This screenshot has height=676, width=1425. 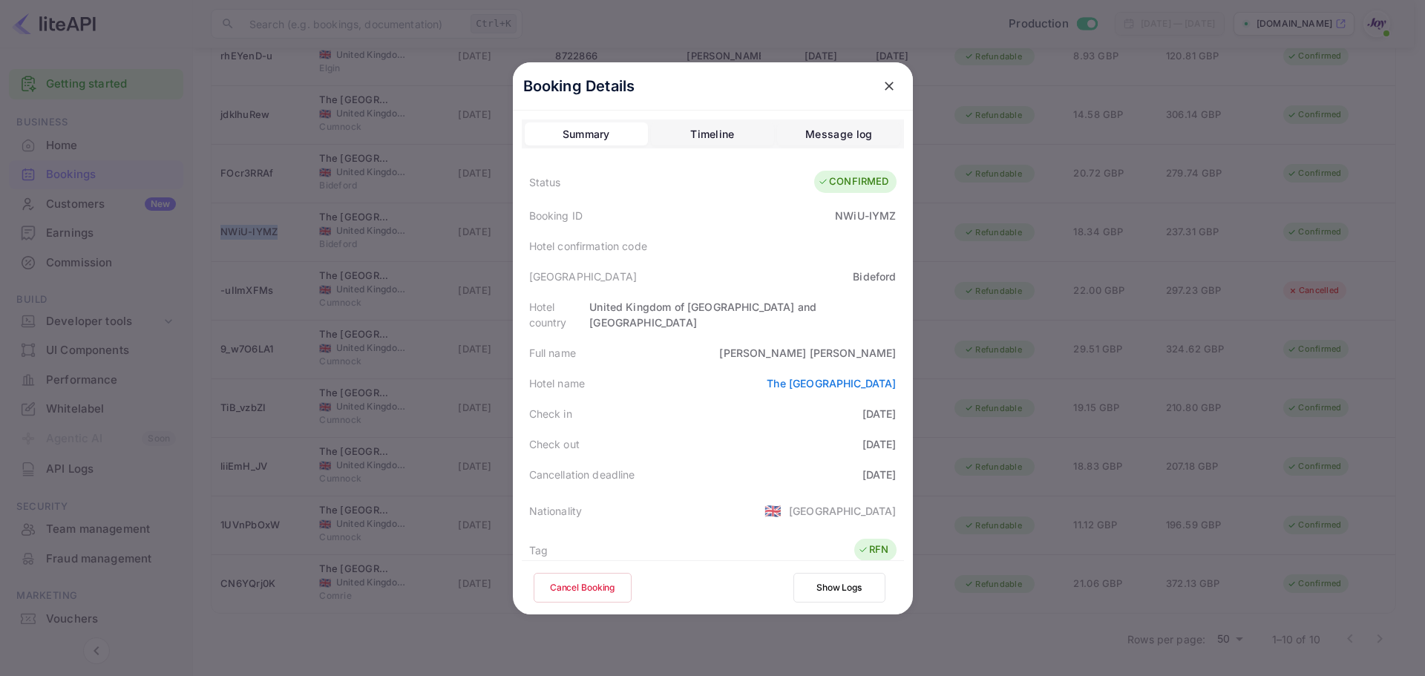 I want to click on div: Cancellation deadline, so click(x=582, y=474).